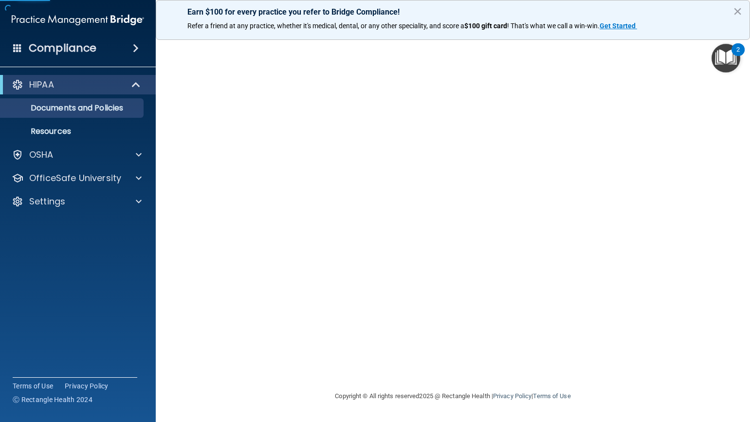  Describe the element at coordinates (76, 155) in the screenshot. I see `a: OSHA` at that location.